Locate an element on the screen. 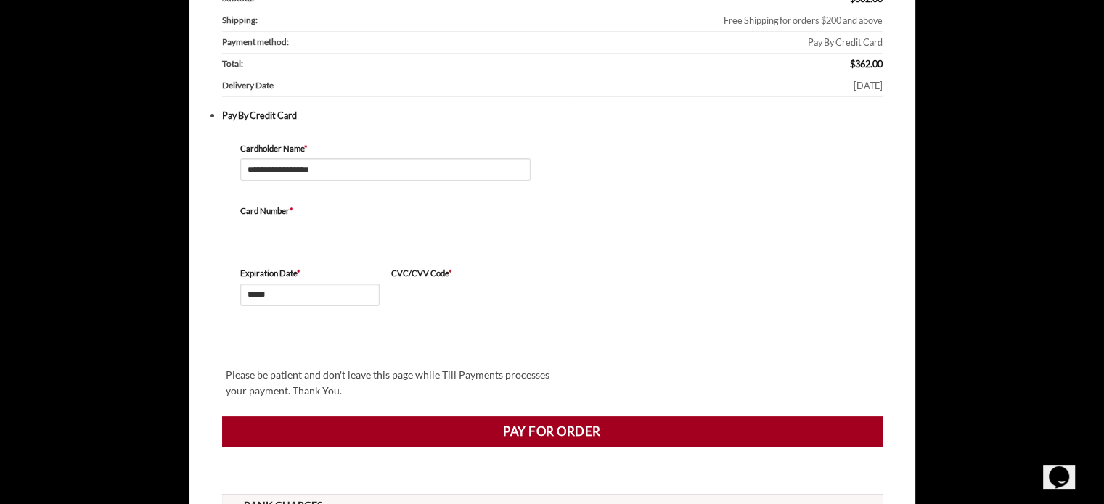 The image size is (1104, 504). label: Card Number is located at coordinates (385, 211).